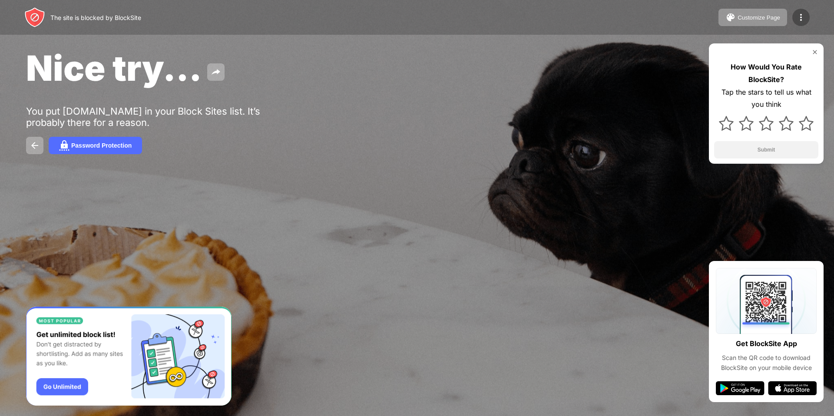 This screenshot has width=834, height=416. Describe the element at coordinates (759, 17) in the screenshot. I see `div: Customize Page` at that location.